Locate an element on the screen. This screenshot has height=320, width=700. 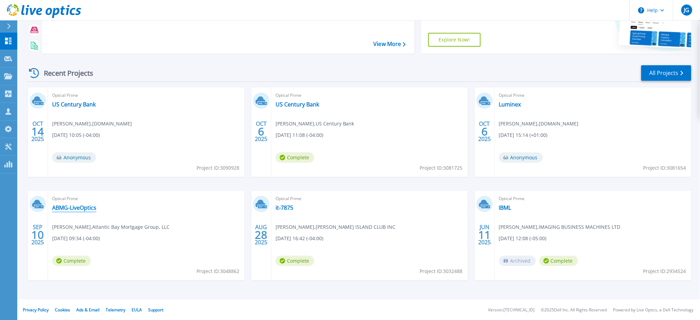
li: Powered by Live Optics, a Dell Technology is located at coordinates (653, 310).